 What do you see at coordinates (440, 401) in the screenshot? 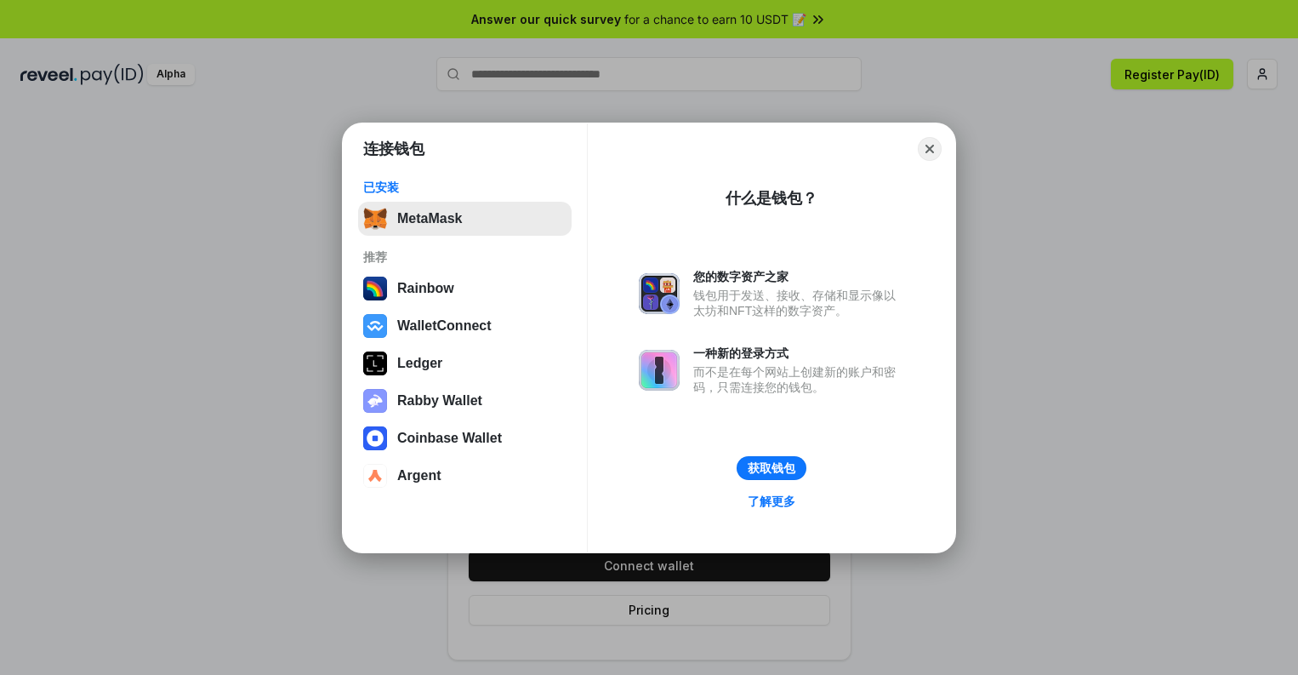
I see `div: Rabby Wallet` at bounding box center [440, 401].